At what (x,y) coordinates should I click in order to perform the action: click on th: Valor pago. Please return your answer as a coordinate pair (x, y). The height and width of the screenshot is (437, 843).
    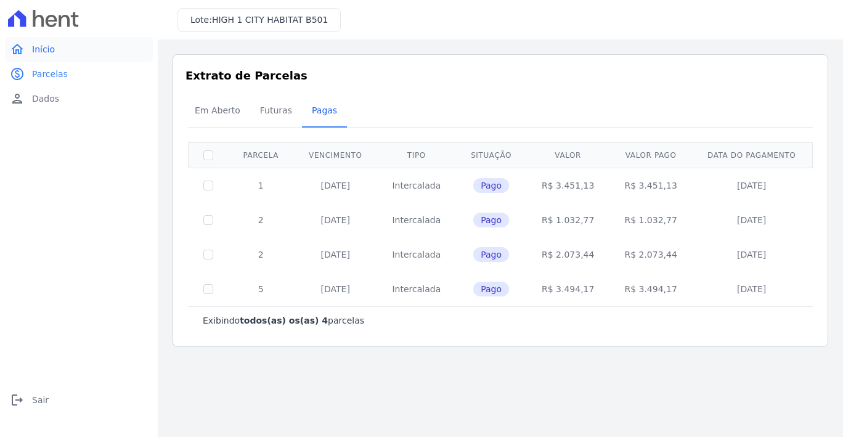
    Looking at the image, I should click on (651, 155).